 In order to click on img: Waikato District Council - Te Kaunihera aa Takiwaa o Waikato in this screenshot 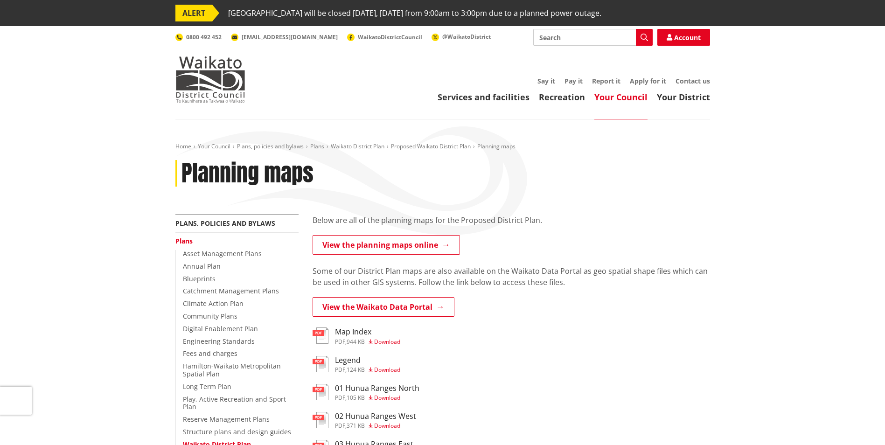, I will do `click(210, 79)`.